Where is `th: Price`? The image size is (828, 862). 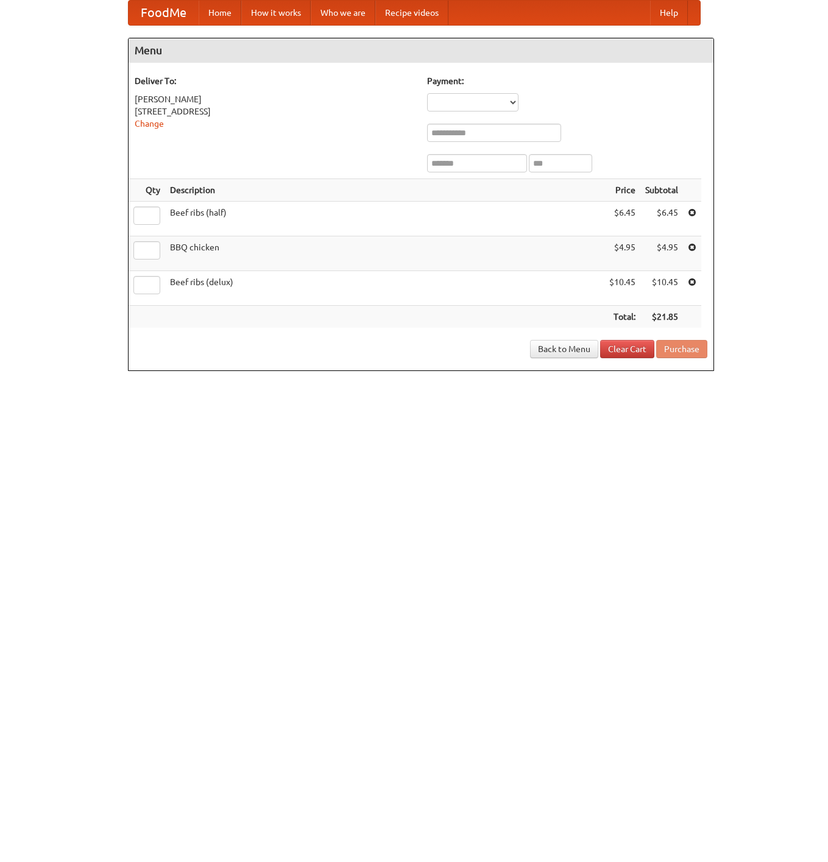 th: Price is located at coordinates (622, 190).